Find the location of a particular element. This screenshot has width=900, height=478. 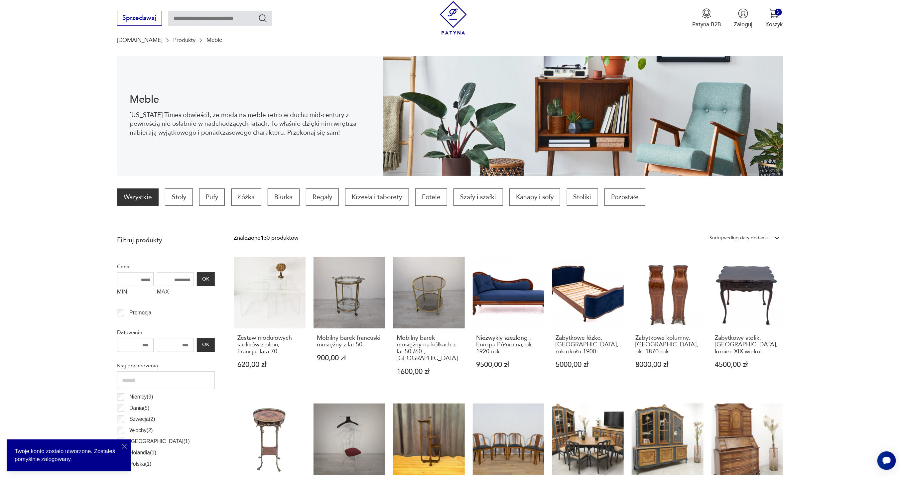

p: Filtruj produkty is located at coordinates (166, 240).